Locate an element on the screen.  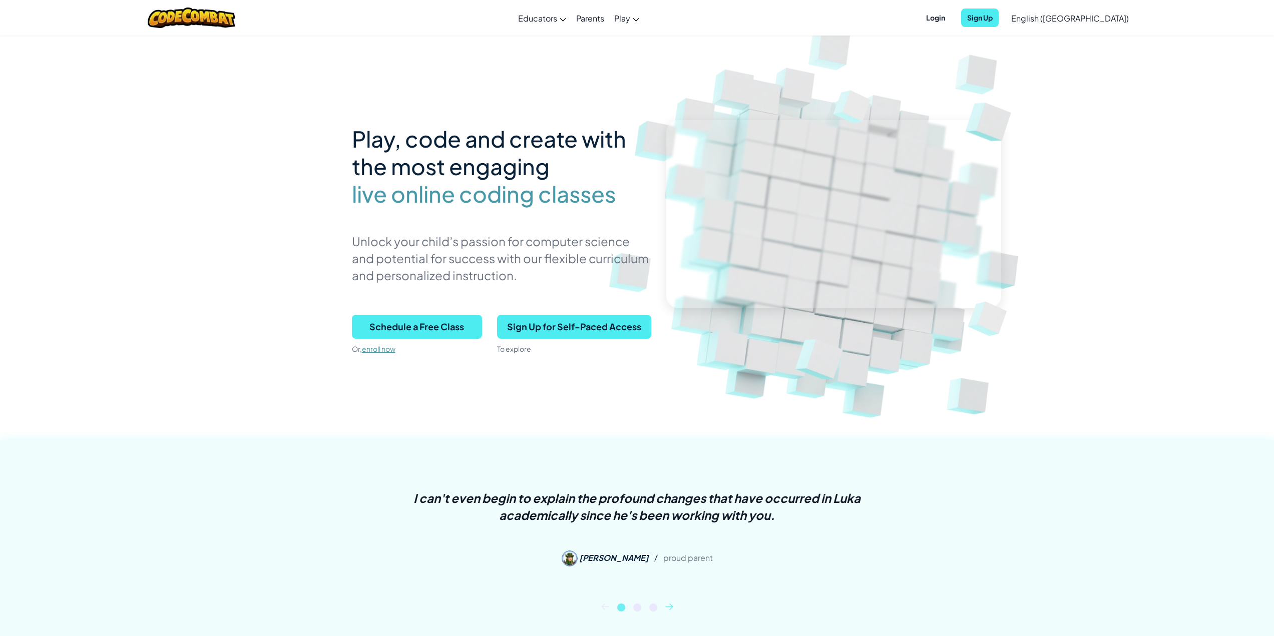
p: I can't even begin to explain the profound changes that have occurred in Luka academically since ... is located at coordinates (637, 507).